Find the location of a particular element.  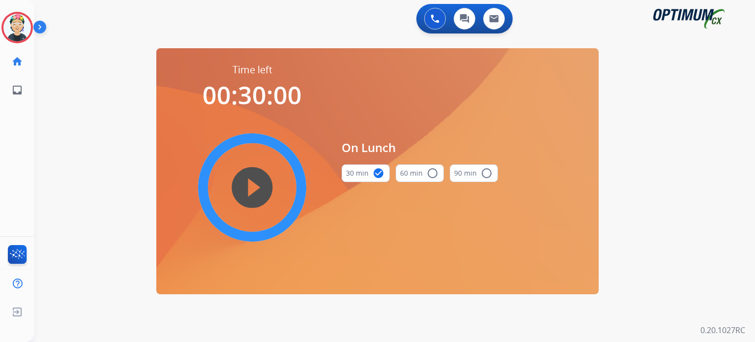

mat-icon: play_circle_filled is located at coordinates (252, 187).